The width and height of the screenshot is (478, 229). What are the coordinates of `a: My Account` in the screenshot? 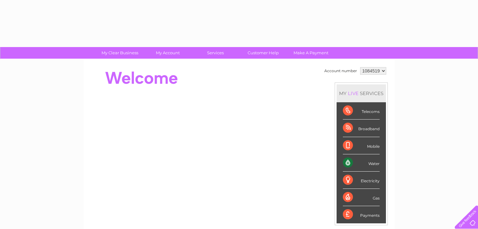 It's located at (167, 53).